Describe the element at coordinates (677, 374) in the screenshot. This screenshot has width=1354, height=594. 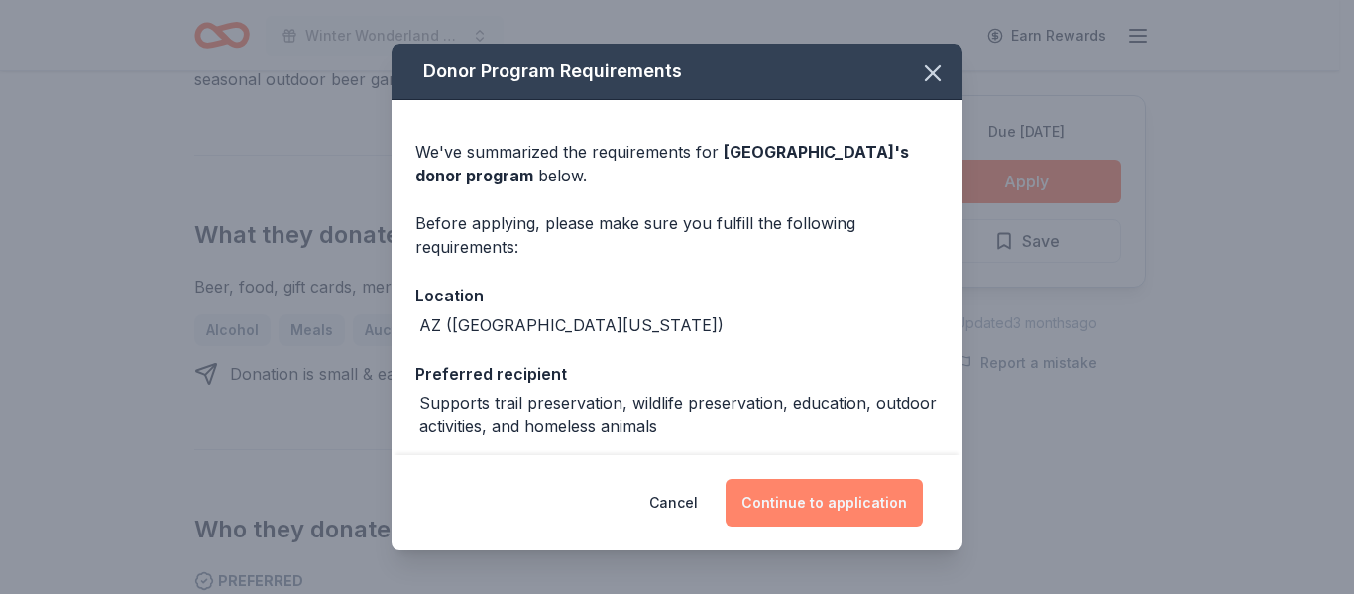
I see `div: Preferred recipient` at that location.